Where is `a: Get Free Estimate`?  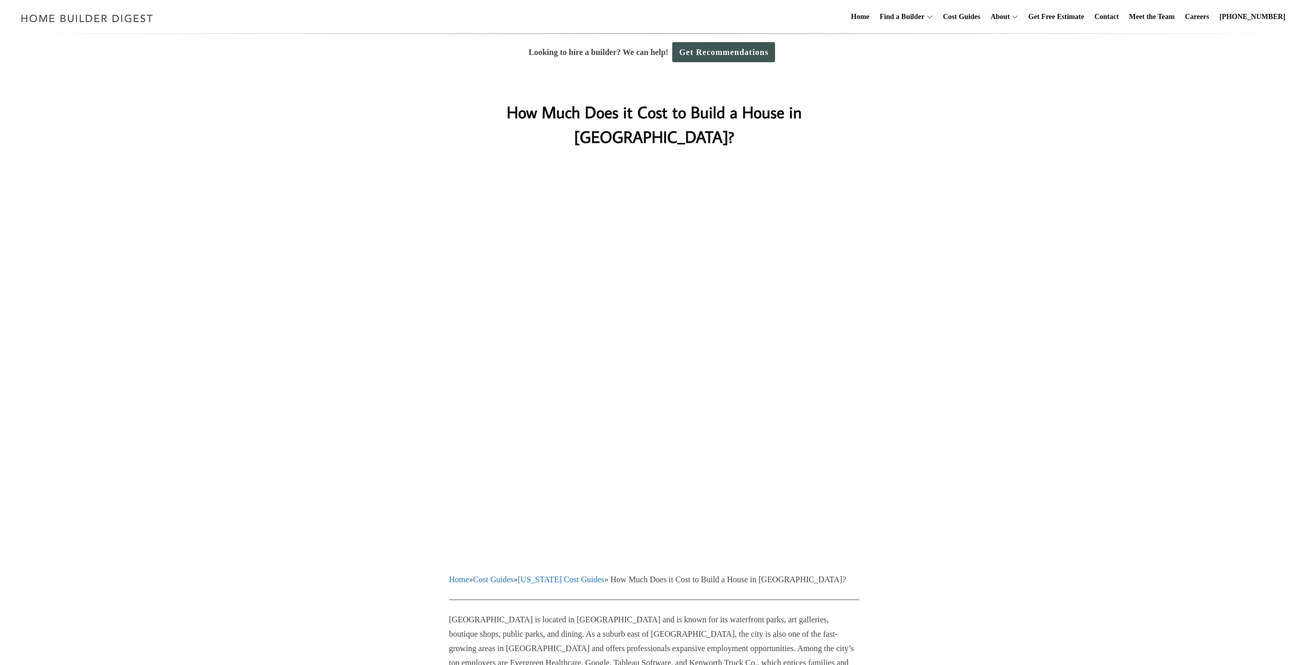 a: Get Free Estimate is located at coordinates (1056, 17).